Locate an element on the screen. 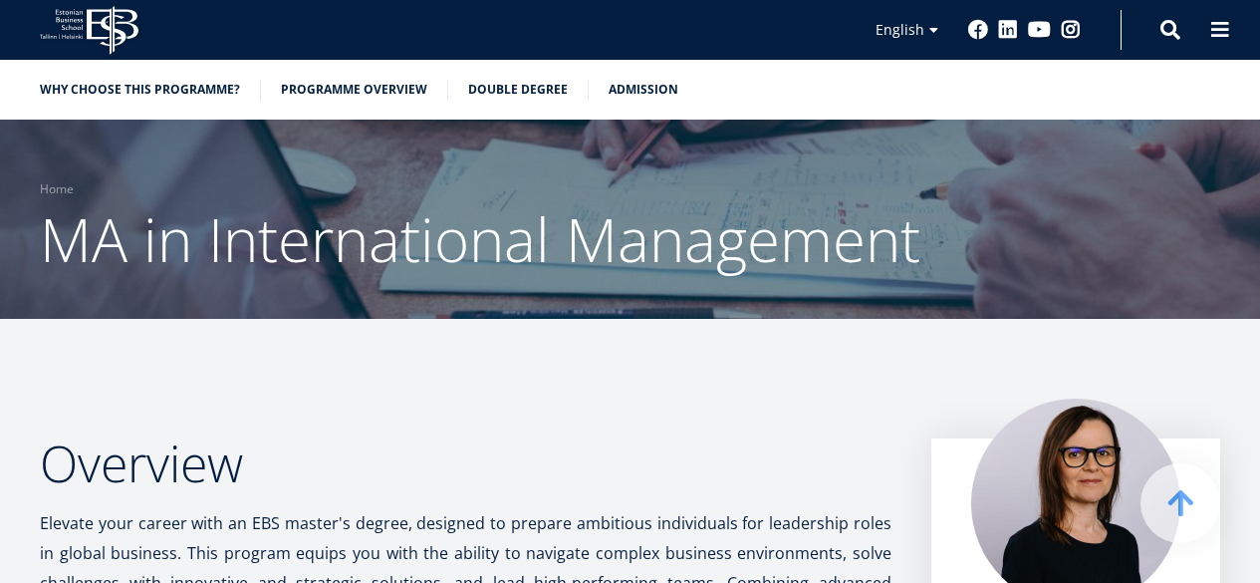  a: Youtube is located at coordinates (1039, 30).